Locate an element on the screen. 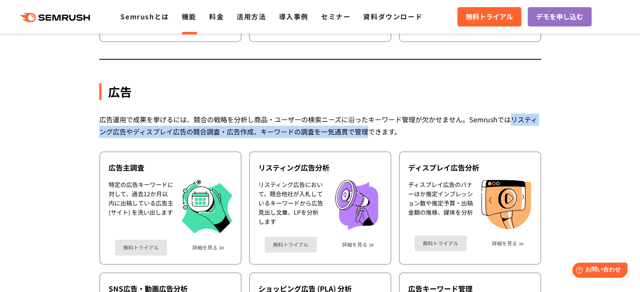  div: リスティング広告において、競合他社が入札しているキーワードから広告見出し文章、LPを分析します is located at coordinates (291, 205).